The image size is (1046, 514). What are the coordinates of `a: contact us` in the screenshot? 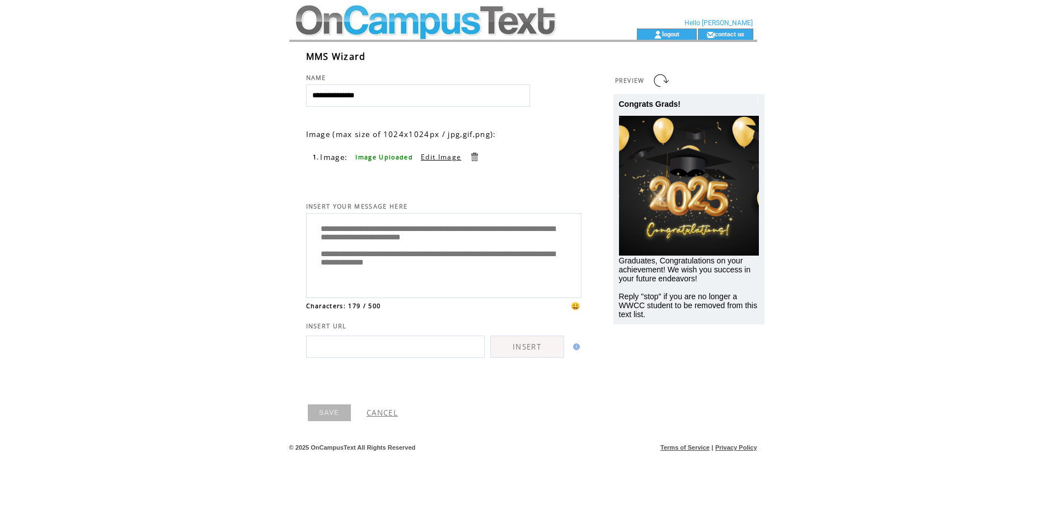 It's located at (729, 34).